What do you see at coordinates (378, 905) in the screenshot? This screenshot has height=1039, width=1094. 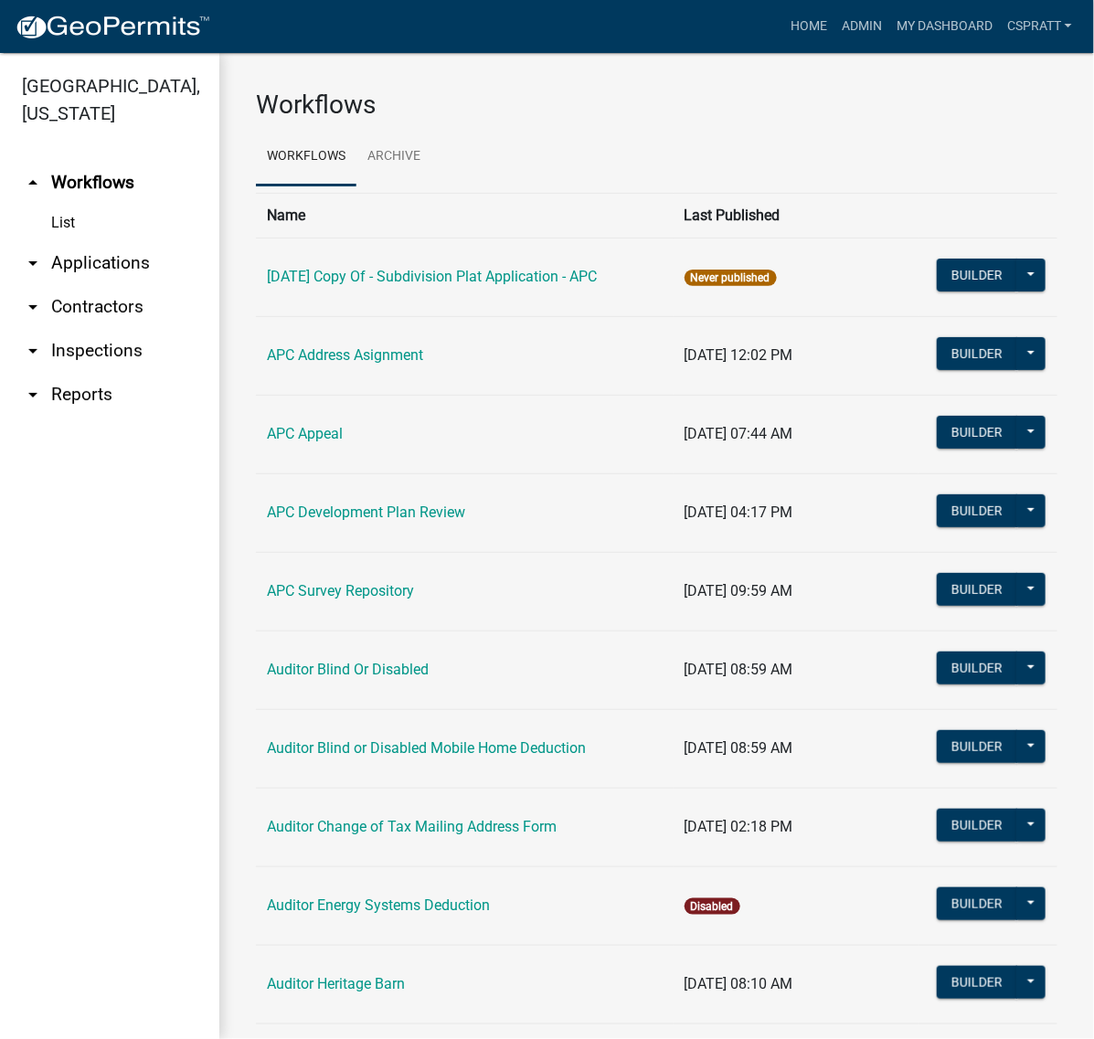 I see `a: Auditor Energy Systems Deduction` at bounding box center [378, 905].